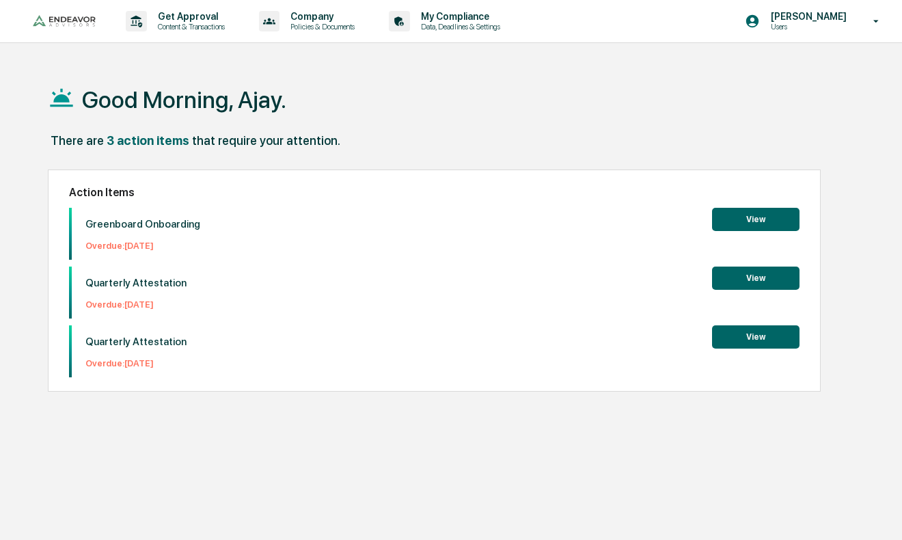  I want to click on div: There are, so click(77, 140).